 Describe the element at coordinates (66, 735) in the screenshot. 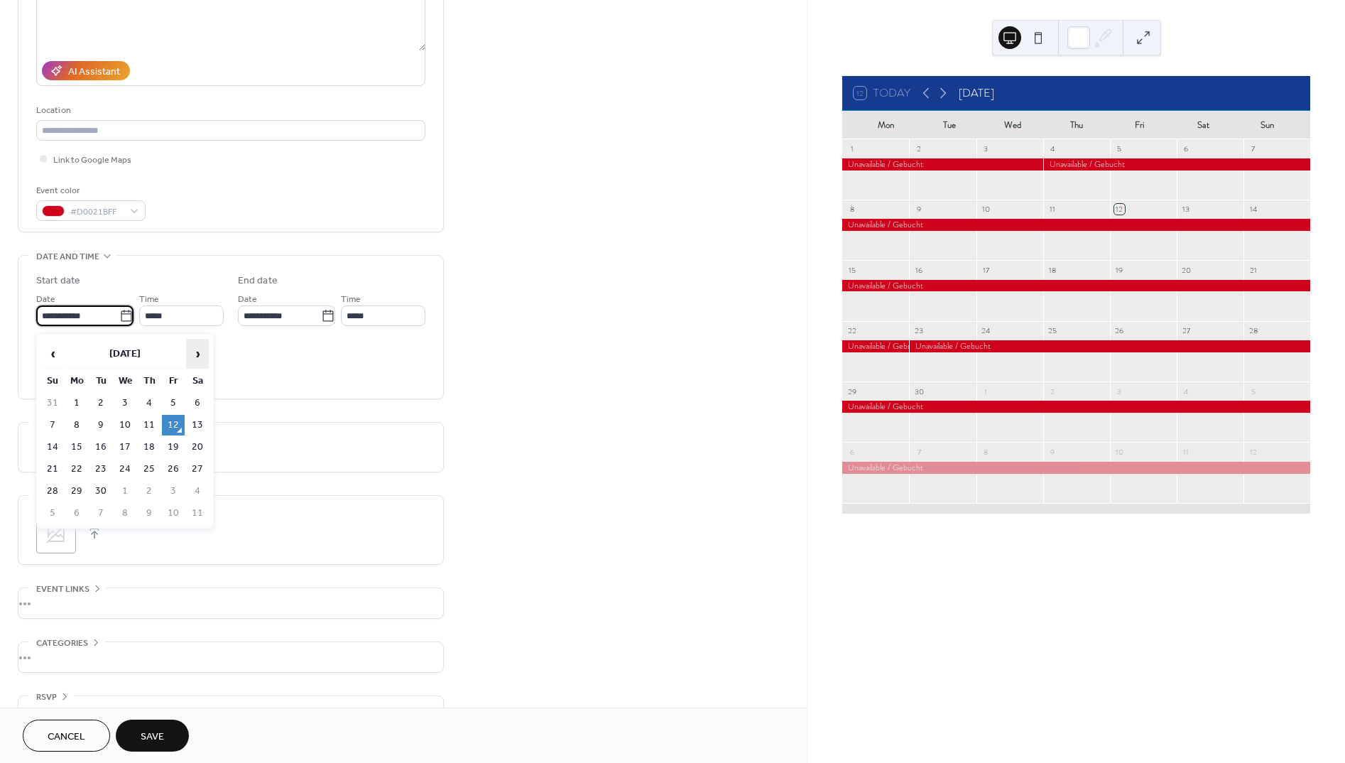

I see `a: Cancel` at that location.